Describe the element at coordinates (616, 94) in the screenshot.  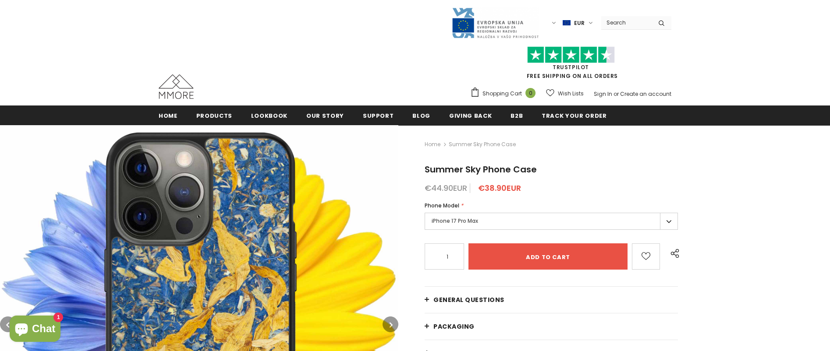
I see `span: or` at that location.